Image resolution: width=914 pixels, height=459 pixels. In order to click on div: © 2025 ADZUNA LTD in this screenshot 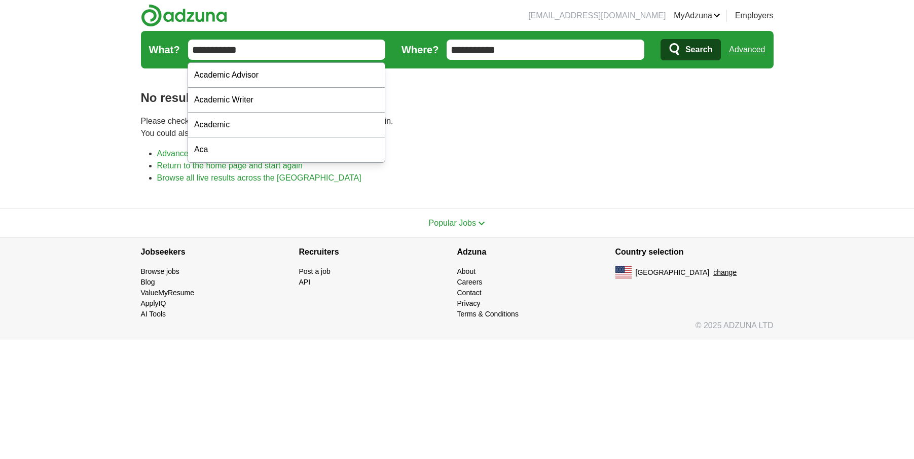, I will do `click(457, 329)`.